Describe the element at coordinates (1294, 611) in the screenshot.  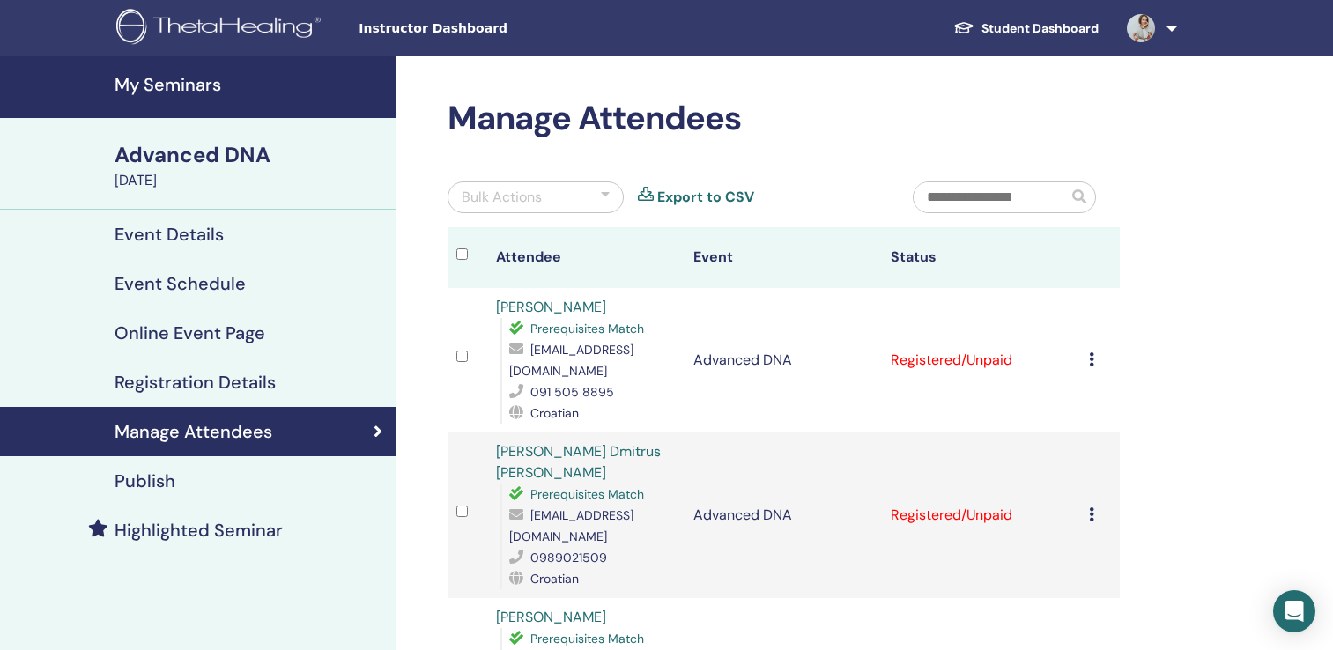
I see `div: Open Intercom Messenger` at that location.